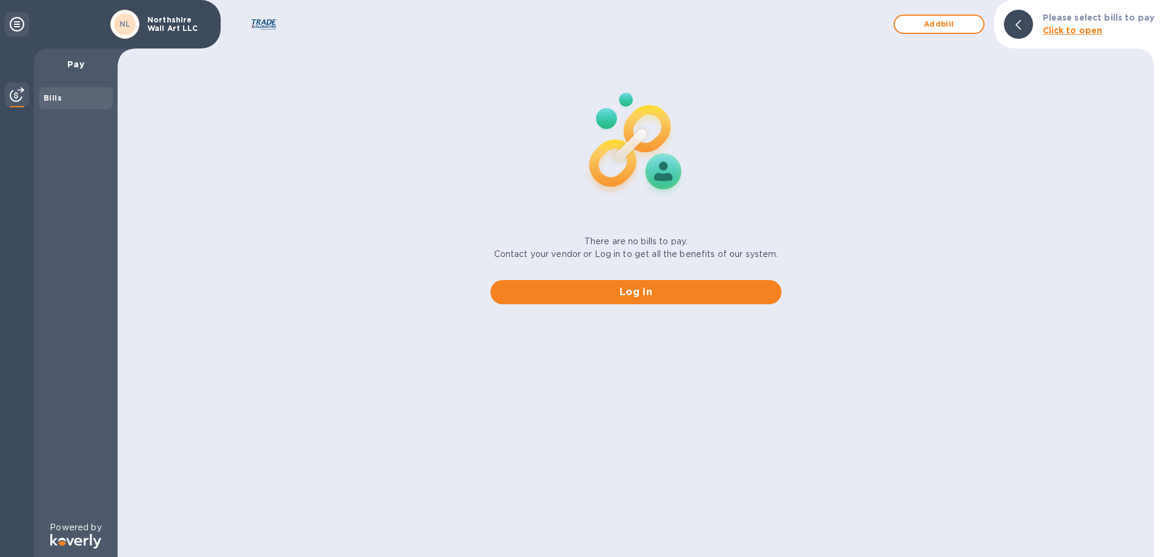  Describe the element at coordinates (75, 527) in the screenshot. I see `p: Powered by` at that location.